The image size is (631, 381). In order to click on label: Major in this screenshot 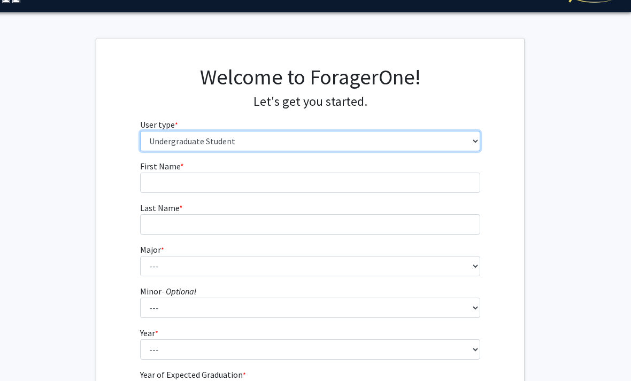, I will do `click(152, 250)`.